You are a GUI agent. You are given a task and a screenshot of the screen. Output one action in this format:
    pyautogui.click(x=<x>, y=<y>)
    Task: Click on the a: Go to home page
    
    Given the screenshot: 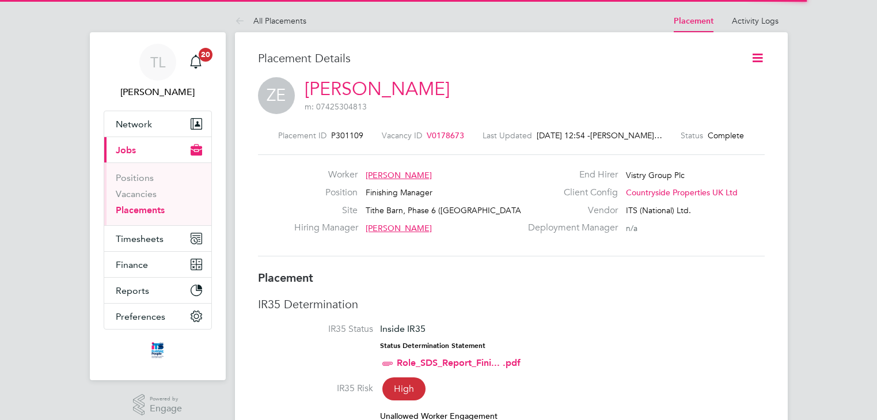 What is the action you would take?
    pyautogui.click(x=158, y=350)
    